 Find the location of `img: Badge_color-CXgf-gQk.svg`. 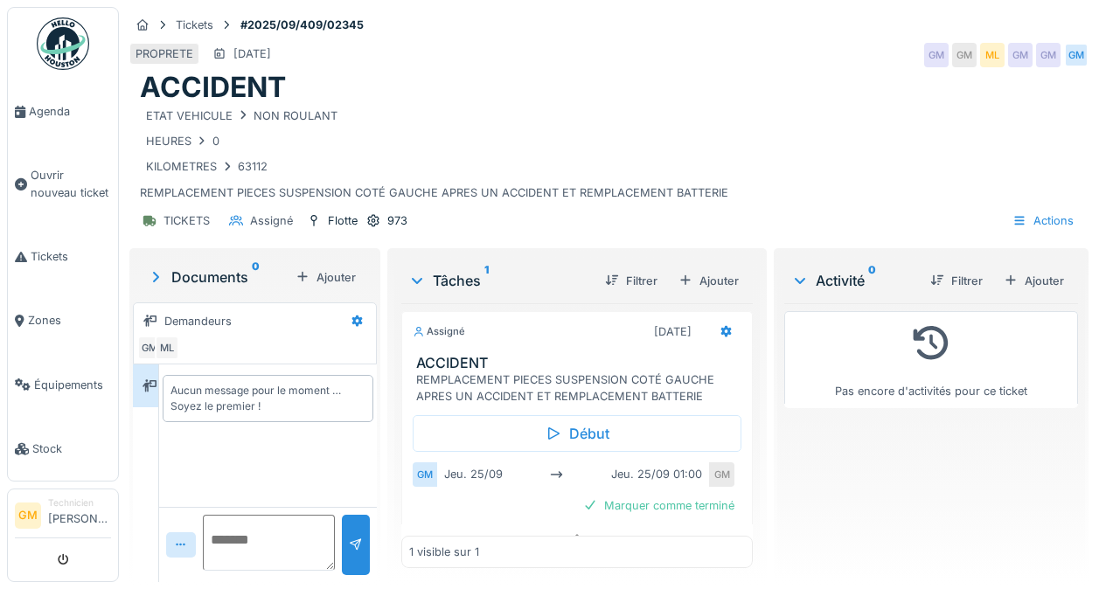

img: Badge_color-CXgf-gQk.svg is located at coordinates (63, 44).